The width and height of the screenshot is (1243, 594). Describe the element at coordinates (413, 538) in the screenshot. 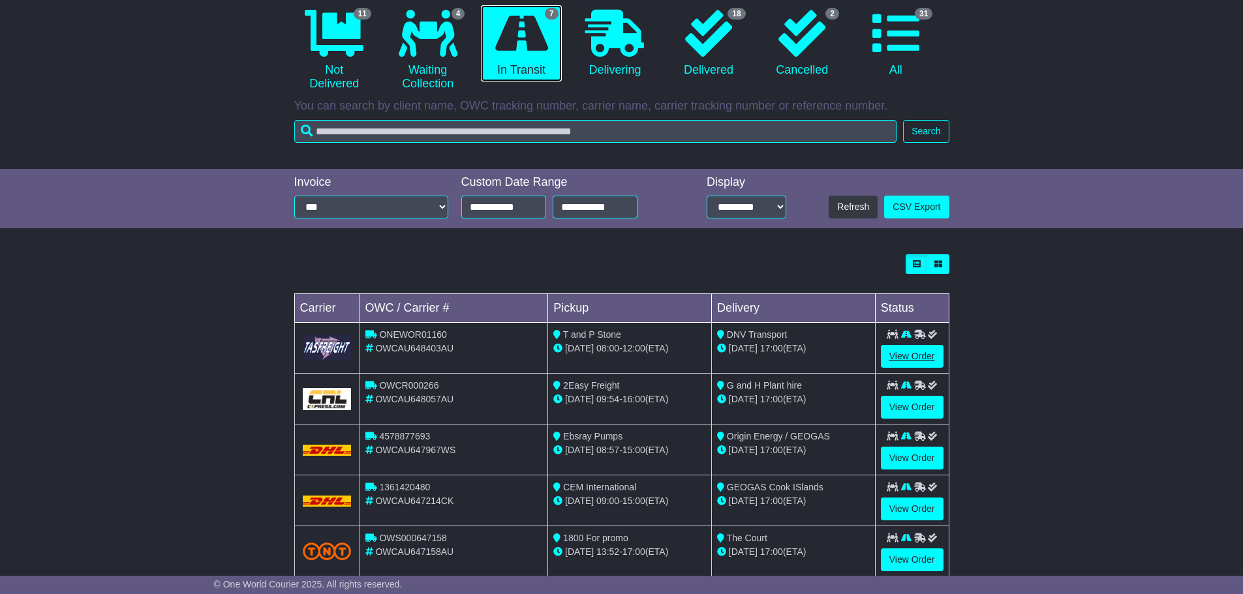

I see `span: OWS000647158` at that location.